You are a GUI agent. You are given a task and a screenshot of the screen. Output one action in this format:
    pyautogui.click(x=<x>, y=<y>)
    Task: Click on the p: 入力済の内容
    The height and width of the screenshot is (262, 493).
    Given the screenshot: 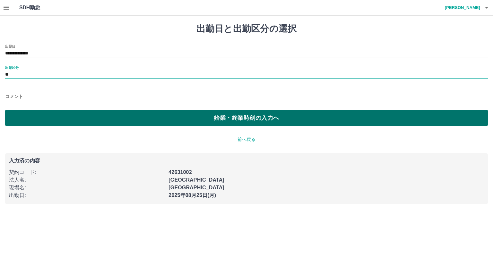 What is the action you would take?
    pyautogui.click(x=246, y=161)
    